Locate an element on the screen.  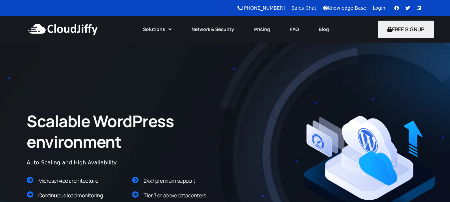
span: 24x7 premium support is located at coordinates (169, 181).